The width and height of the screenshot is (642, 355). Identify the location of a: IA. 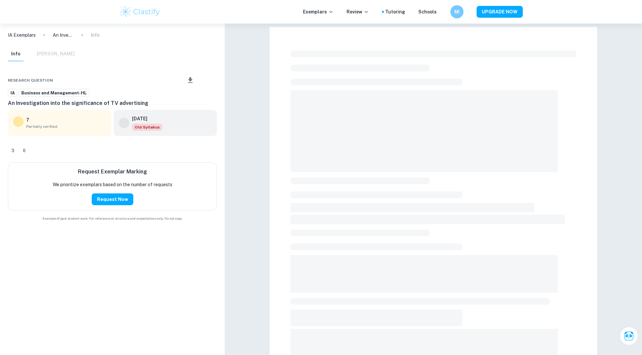
(12, 93).